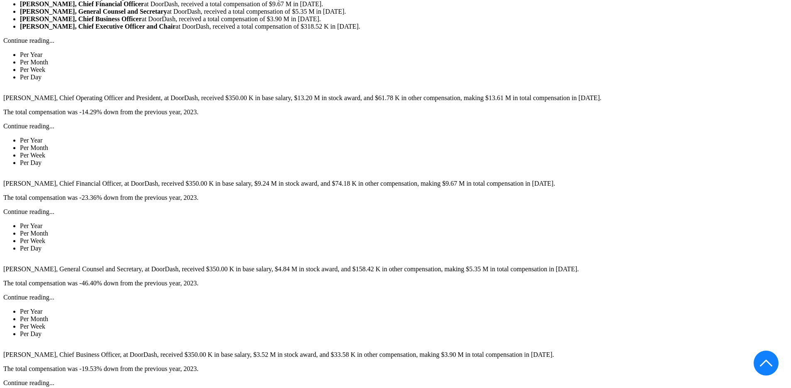 The width and height of the screenshot is (791, 388). I want to click on p: The total compensation was -23.36% down from the previous year, 2023., so click(395, 198).